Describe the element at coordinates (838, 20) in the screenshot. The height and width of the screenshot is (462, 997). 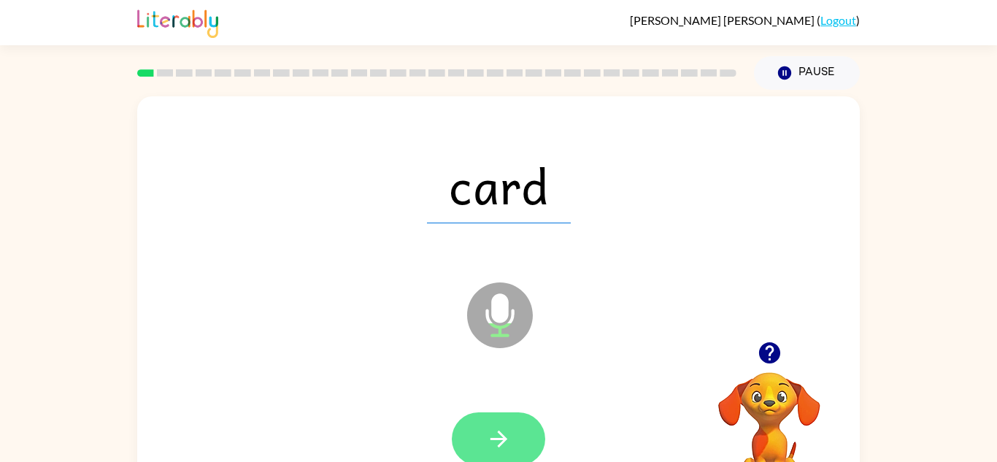
I see `a: Logout` at that location.